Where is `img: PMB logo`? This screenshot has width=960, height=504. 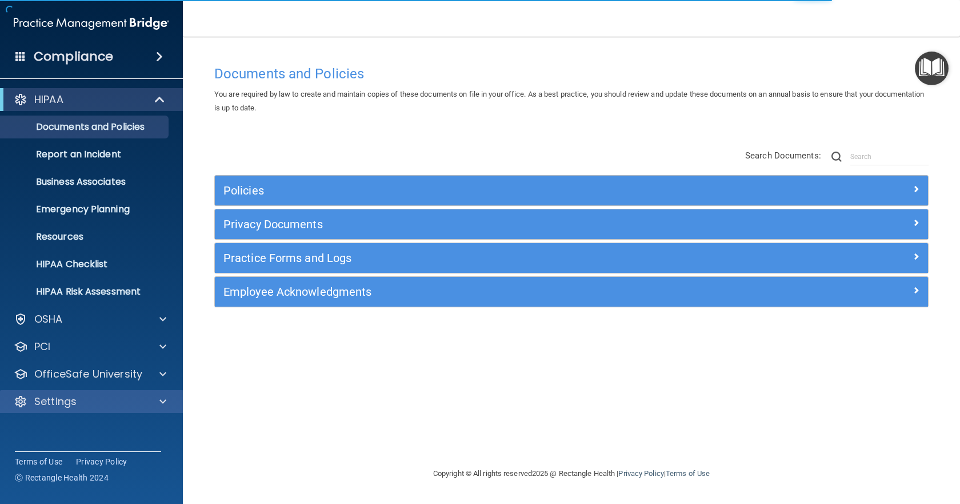 img: PMB logo is located at coordinates (91, 23).